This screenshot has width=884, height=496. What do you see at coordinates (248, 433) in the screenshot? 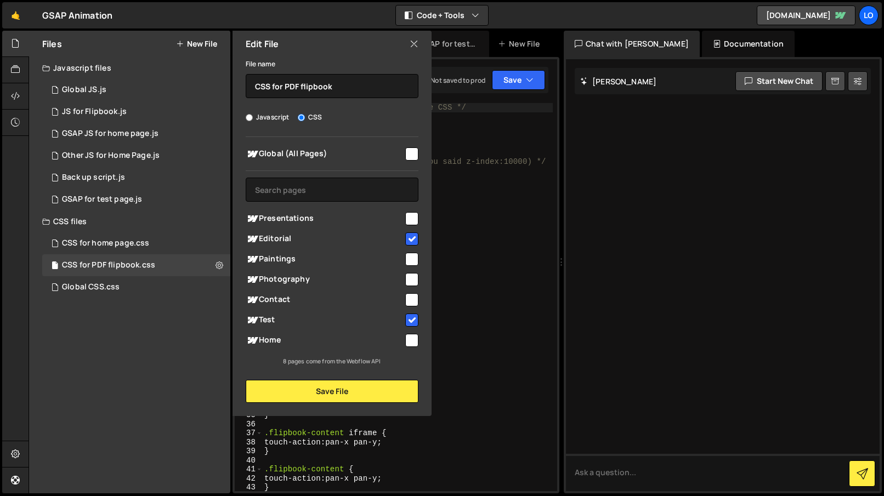
I see `div: 37` at bounding box center [248, 433].